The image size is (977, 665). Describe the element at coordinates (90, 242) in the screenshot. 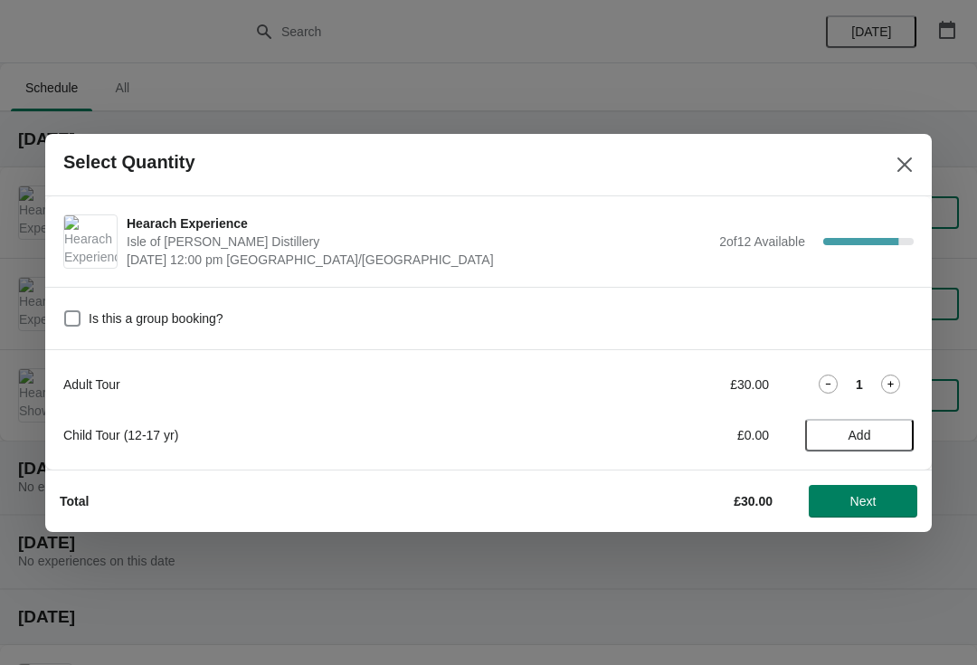

I see `img: Hearach Experience | Isle of Harris Distillery | September 19 | 12:00 pm Europe/London` at that location.